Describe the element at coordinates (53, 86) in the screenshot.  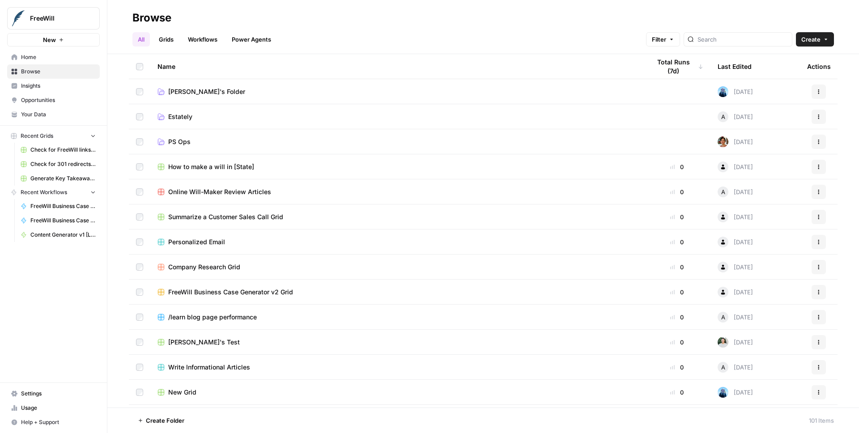
I see `a: Insights` at that location.